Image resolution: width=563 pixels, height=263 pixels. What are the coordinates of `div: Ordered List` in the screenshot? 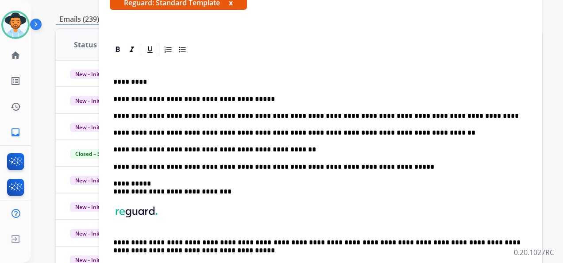 It's located at (168, 50).